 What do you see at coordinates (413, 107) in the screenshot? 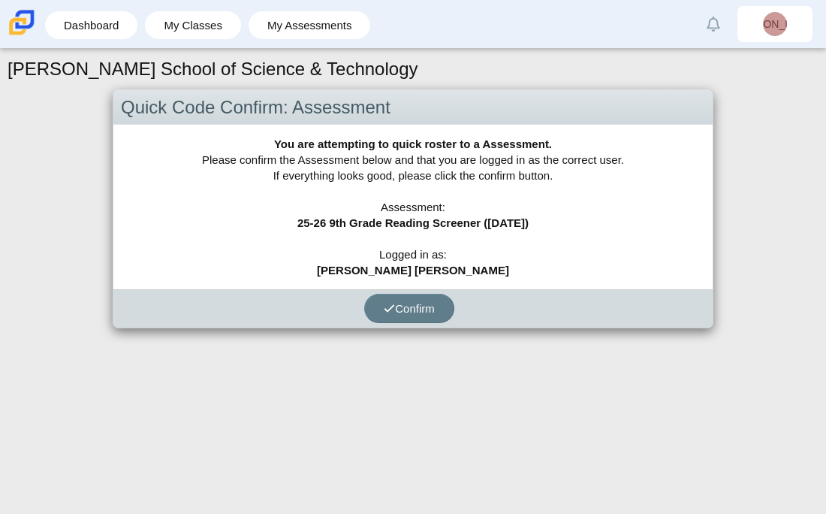
I see `div: Quick Code Confirm: Assessment` at bounding box center [413, 107].